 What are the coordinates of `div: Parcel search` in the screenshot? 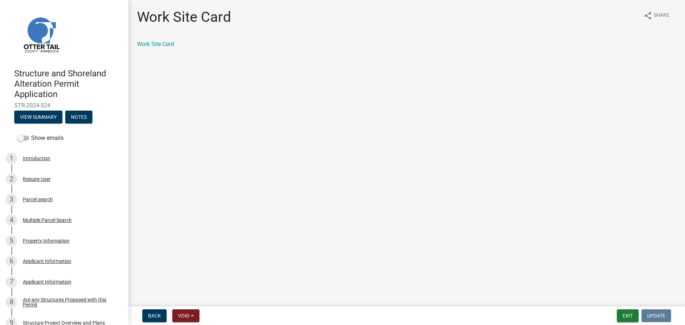 It's located at (38, 200).